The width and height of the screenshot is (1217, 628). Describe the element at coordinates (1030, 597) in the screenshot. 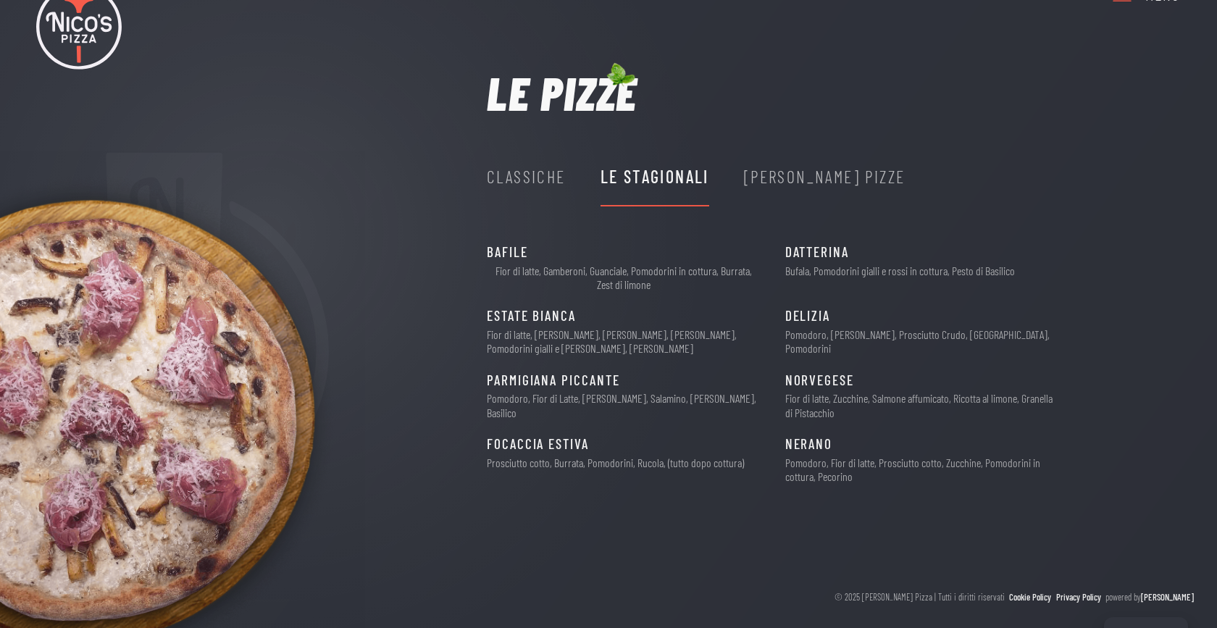

I see `a: Cookie Policy` at that location.